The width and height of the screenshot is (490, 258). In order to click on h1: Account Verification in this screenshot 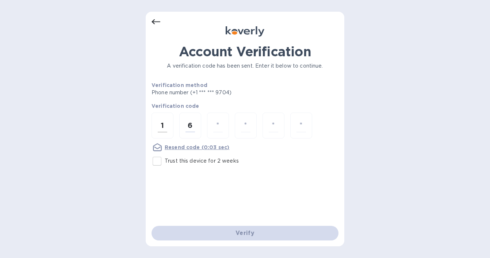, I will do `click(245, 51)`.